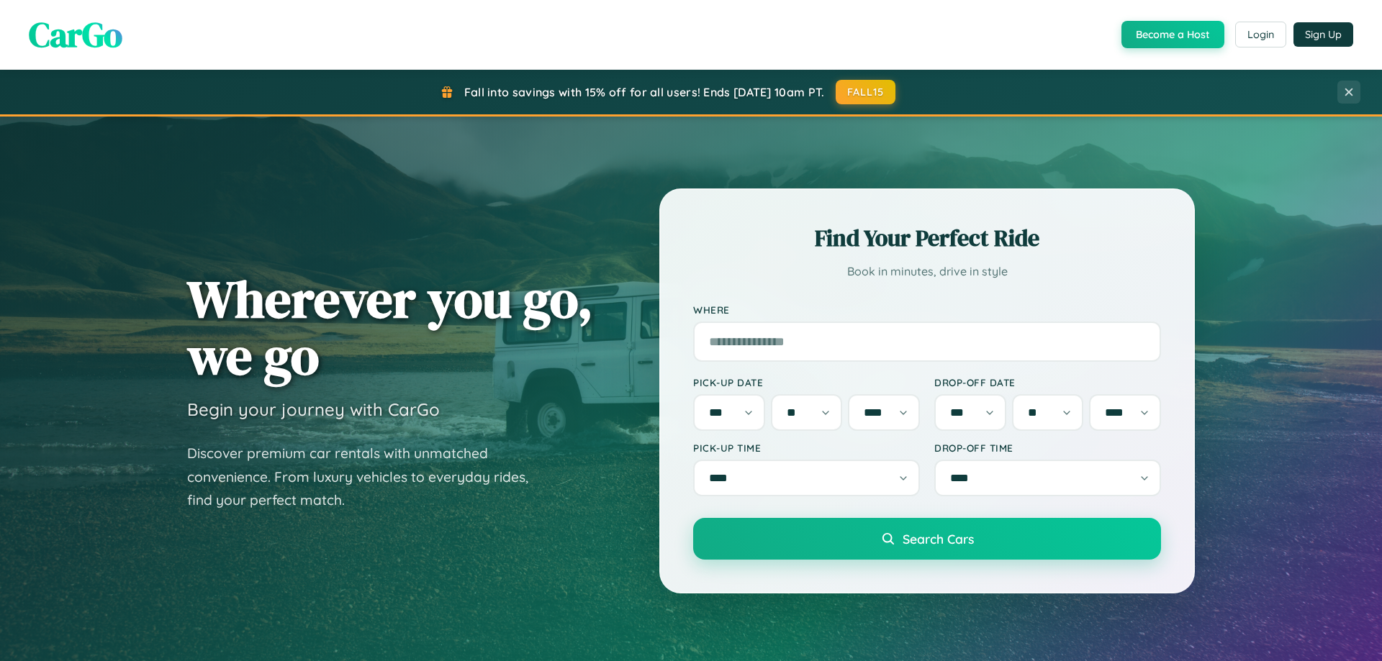 This screenshot has height=661, width=1382. What do you see at coordinates (1047, 448) in the screenshot?
I see `label: Drop-off Time` at bounding box center [1047, 448].